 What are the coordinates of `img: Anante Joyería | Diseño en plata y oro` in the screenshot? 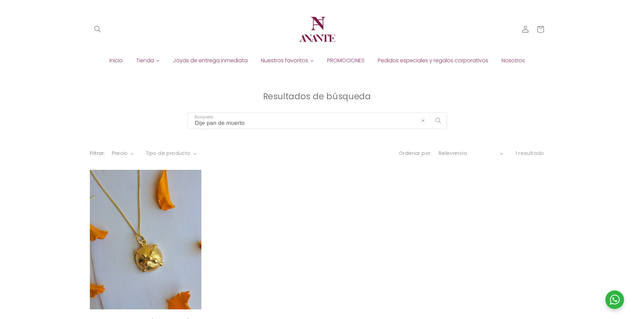 It's located at (317, 29).